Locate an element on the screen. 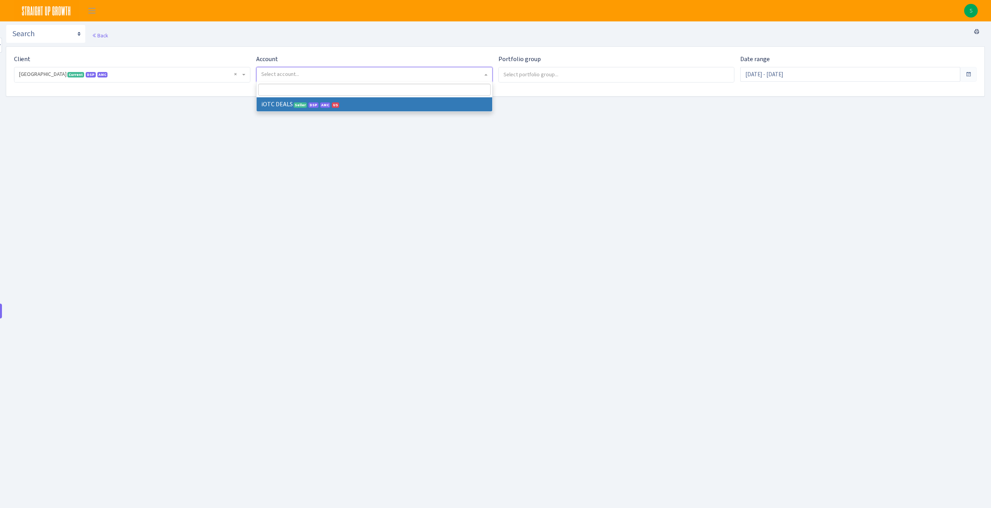 Image resolution: width=991 pixels, height=508 pixels. a: S is located at coordinates (970, 11).